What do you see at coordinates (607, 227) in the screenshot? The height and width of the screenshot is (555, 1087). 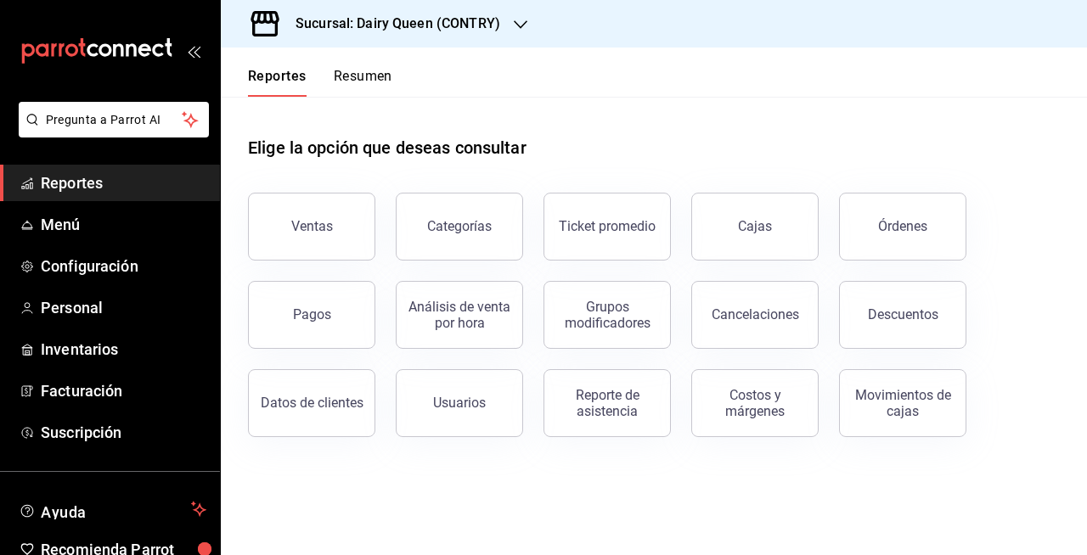 I see `button: Ticket promedio` at bounding box center [607, 227].